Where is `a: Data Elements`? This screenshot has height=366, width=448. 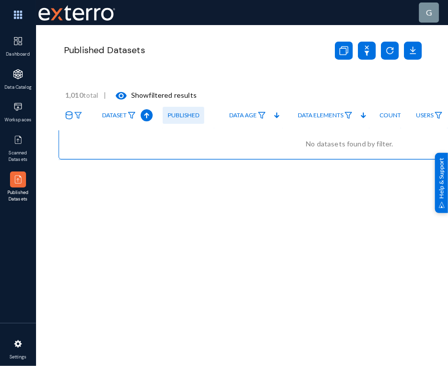 a: Data Elements is located at coordinates (325, 115).